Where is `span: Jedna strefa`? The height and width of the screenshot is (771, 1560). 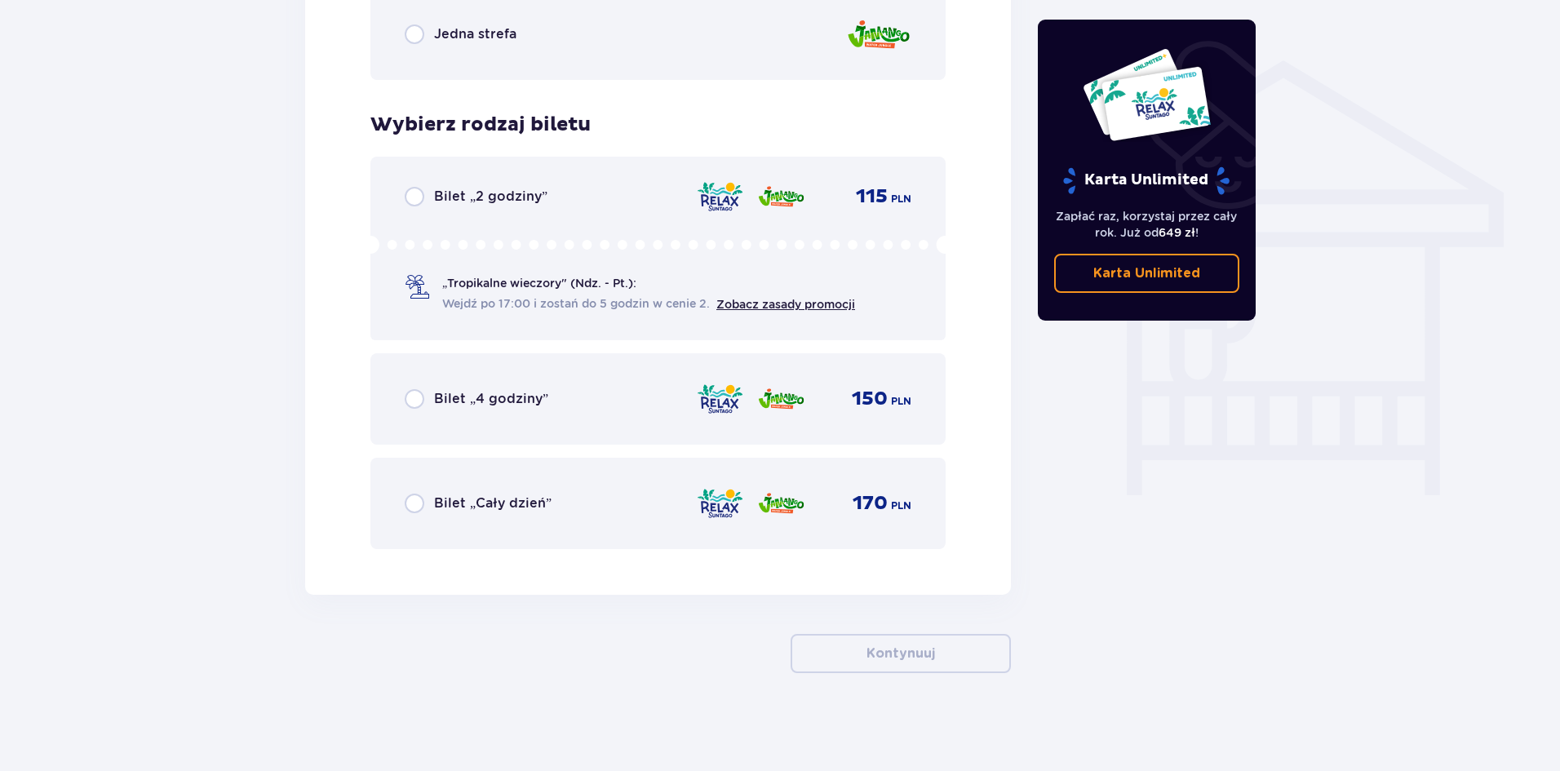 span: Jedna strefa is located at coordinates (475, 34).